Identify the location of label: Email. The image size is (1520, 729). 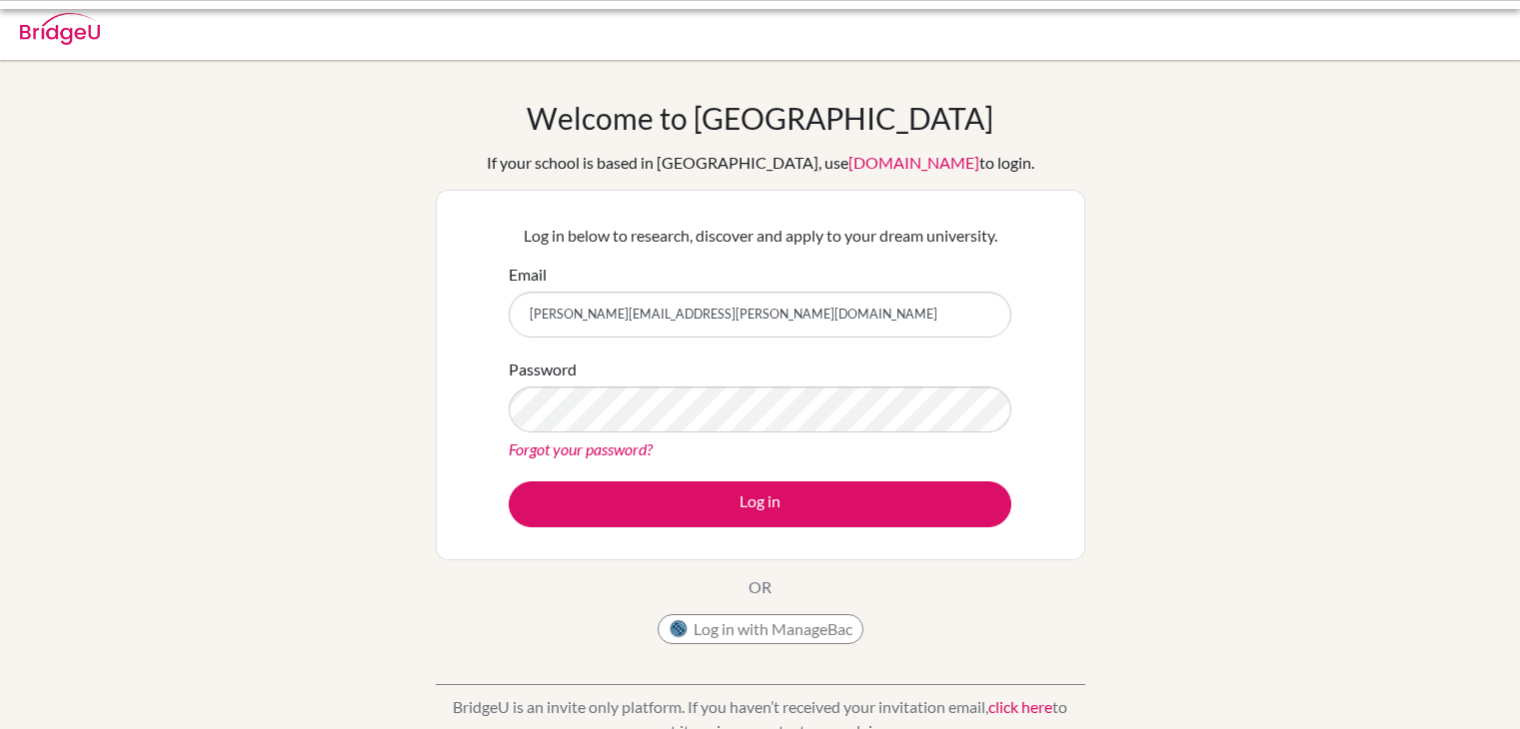
(528, 275).